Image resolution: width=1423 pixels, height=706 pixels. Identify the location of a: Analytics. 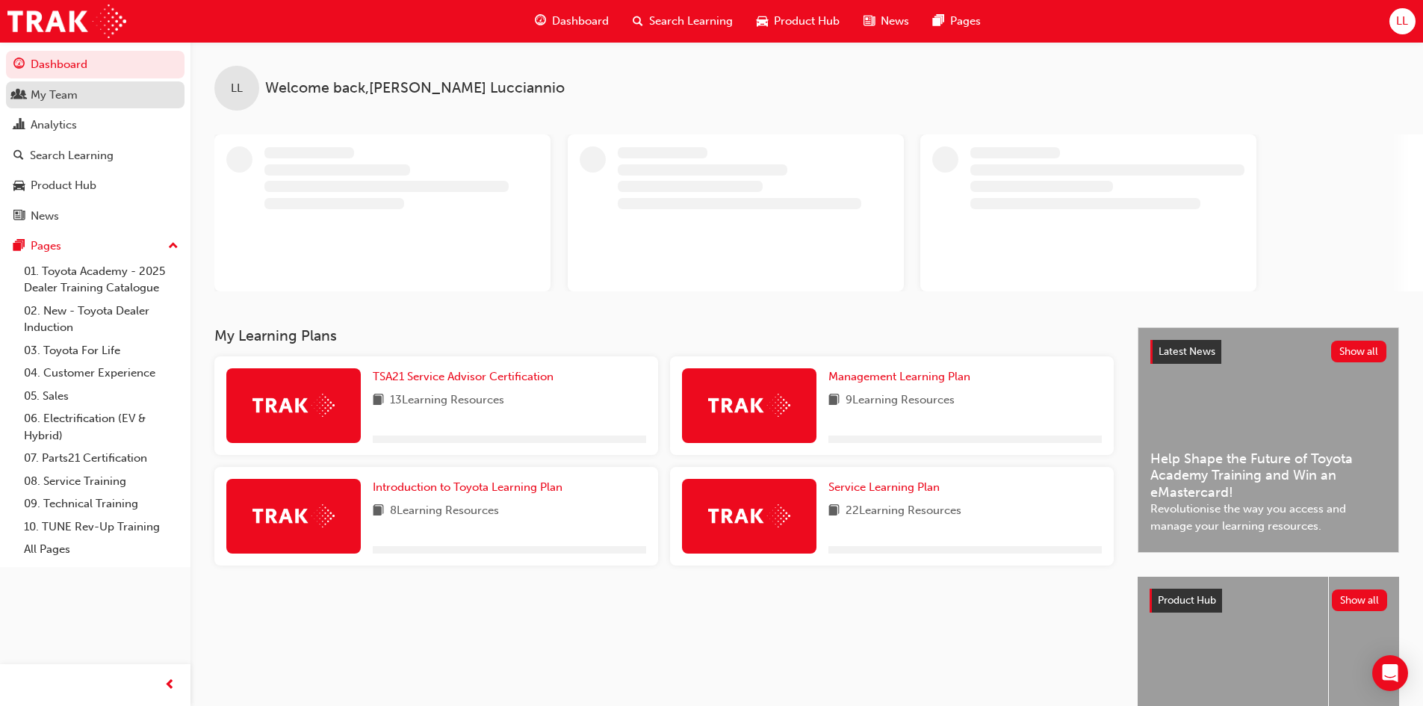
(95, 125).